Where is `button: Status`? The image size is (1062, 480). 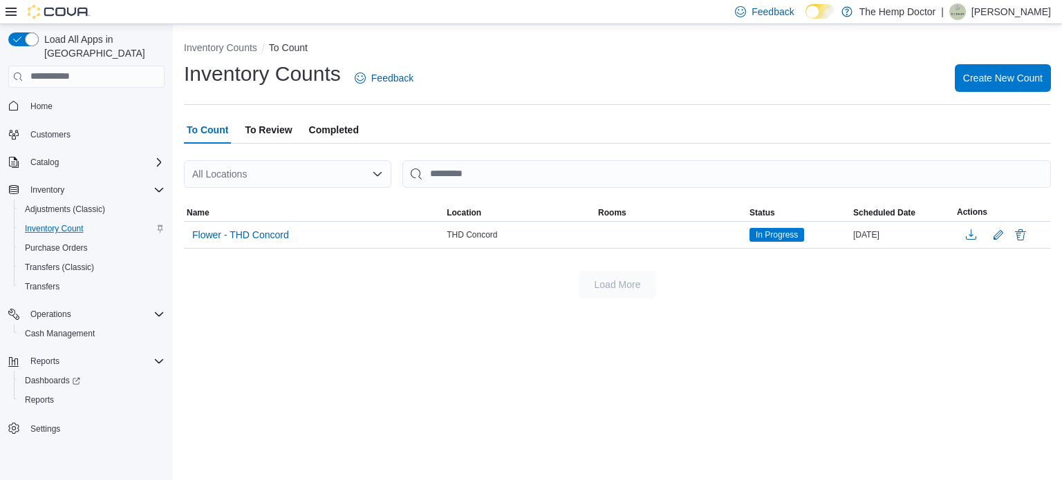
button: Status is located at coordinates (798, 213).